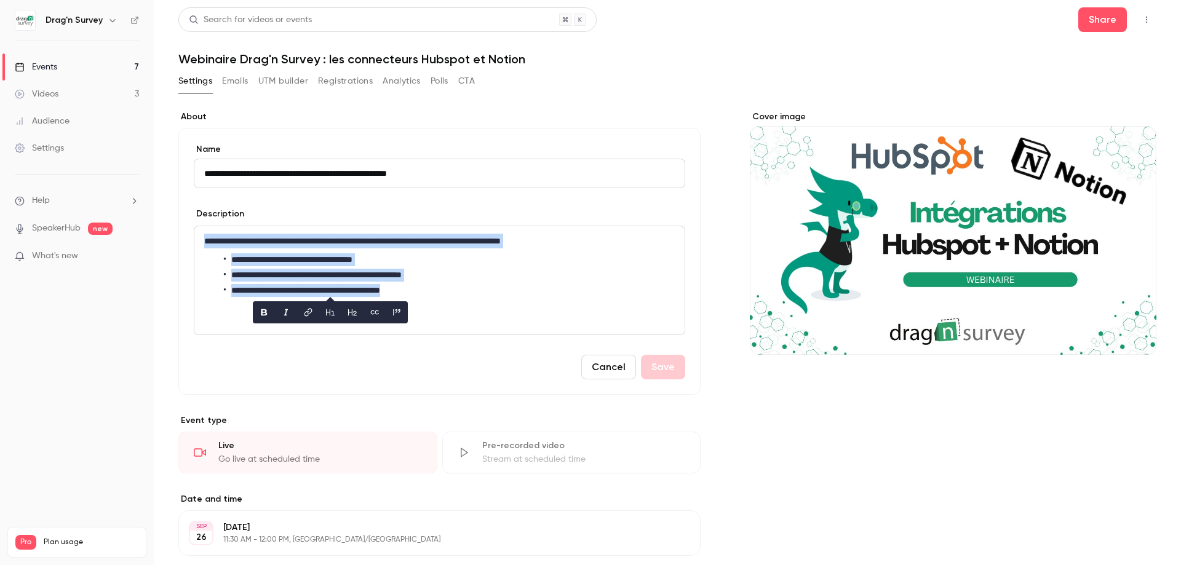 This screenshot has width=1181, height=565. Describe the element at coordinates (250, 20) in the screenshot. I see `div: Search for videos or events` at that location.